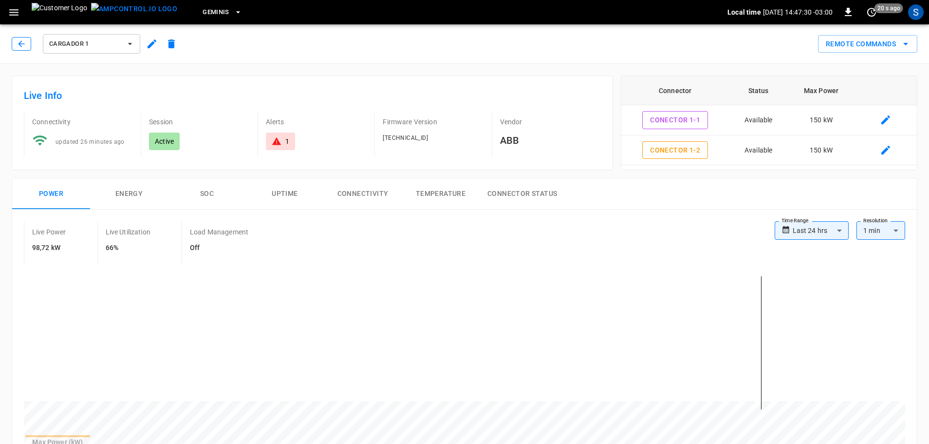 The width and height of the screenshot is (929, 444). I want to click on p: Session, so click(199, 122).